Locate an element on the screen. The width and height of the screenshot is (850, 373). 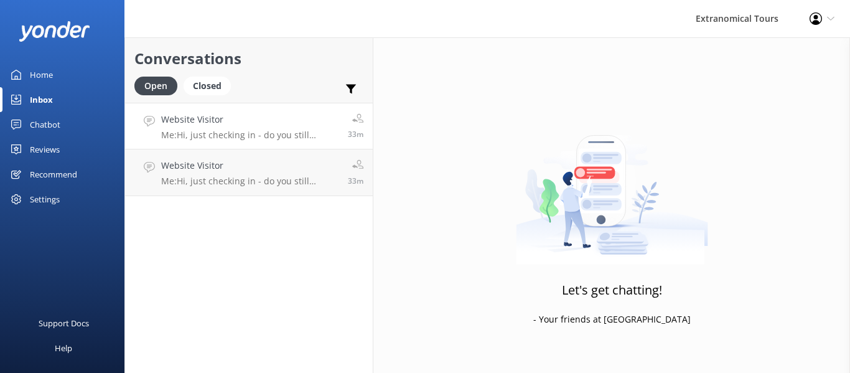
div: Recommend is located at coordinates (54, 174).